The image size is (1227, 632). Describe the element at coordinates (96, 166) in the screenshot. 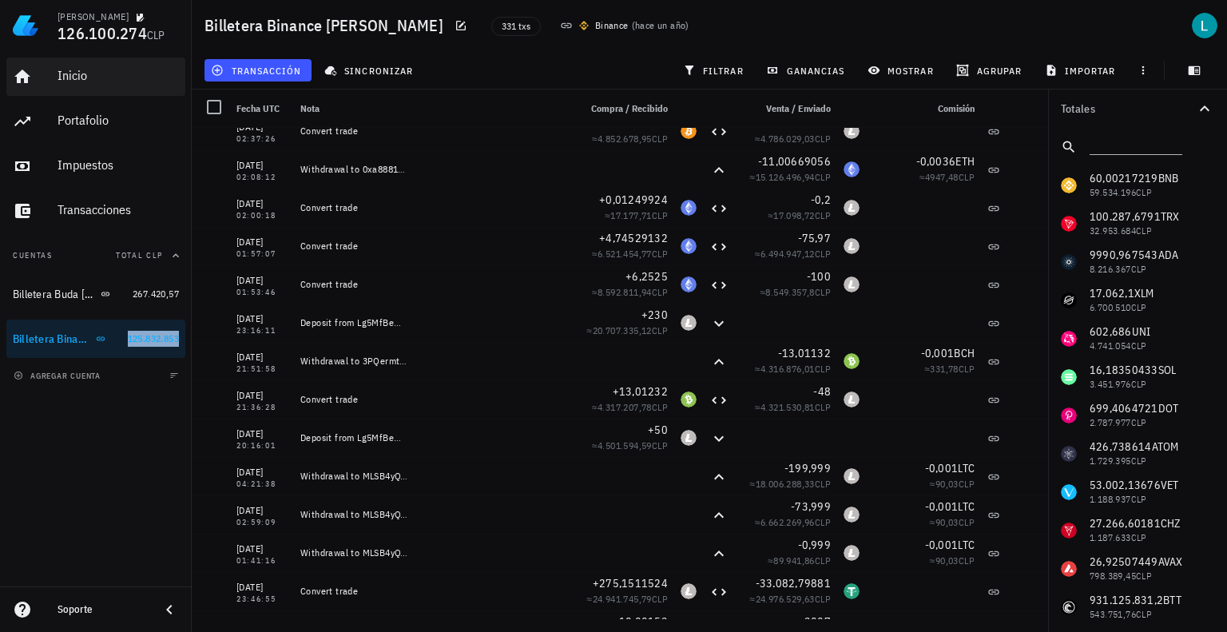

I see `a: Impuestos` at that location.